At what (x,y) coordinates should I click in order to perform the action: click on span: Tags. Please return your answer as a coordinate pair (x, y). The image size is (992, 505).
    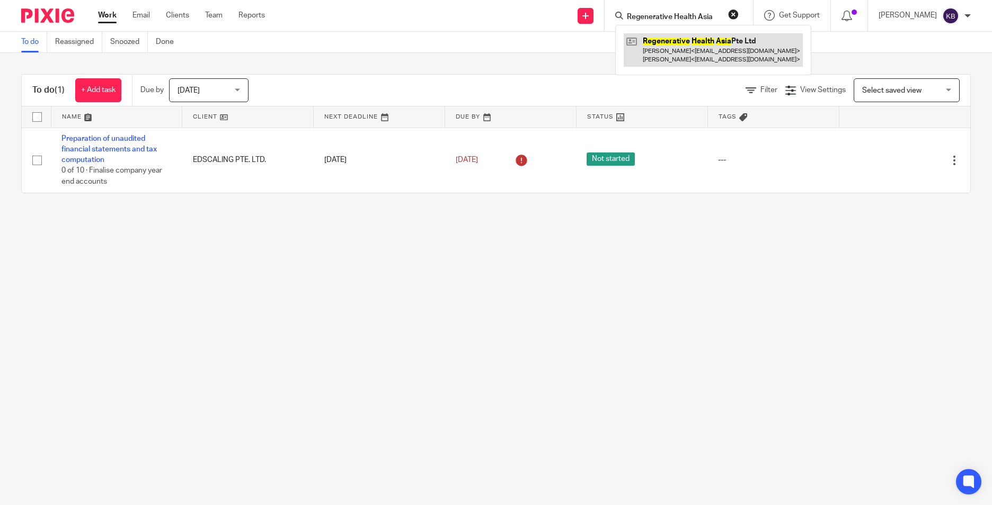
    Looking at the image, I should click on (727, 117).